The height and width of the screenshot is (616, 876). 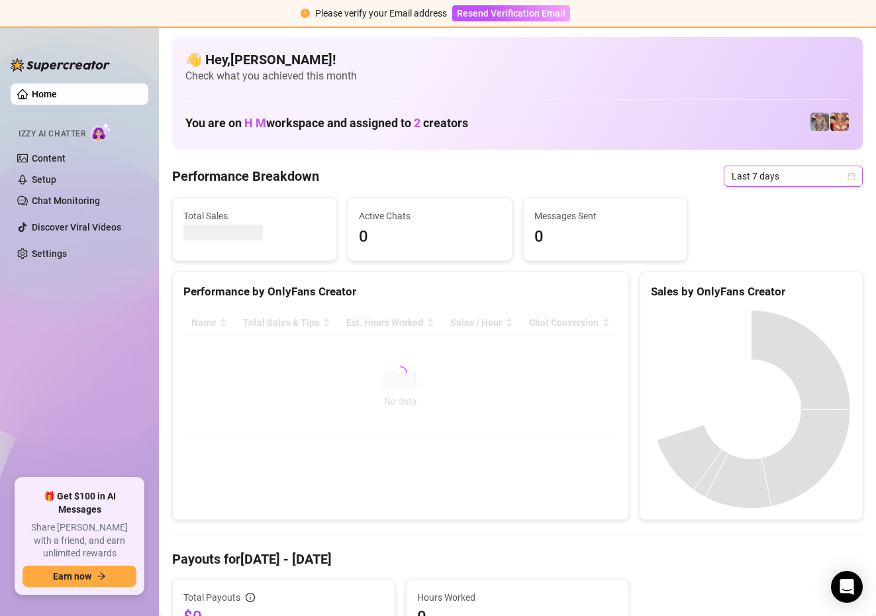 What do you see at coordinates (44, 179) in the screenshot?
I see `a: Setup` at bounding box center [44, 179].